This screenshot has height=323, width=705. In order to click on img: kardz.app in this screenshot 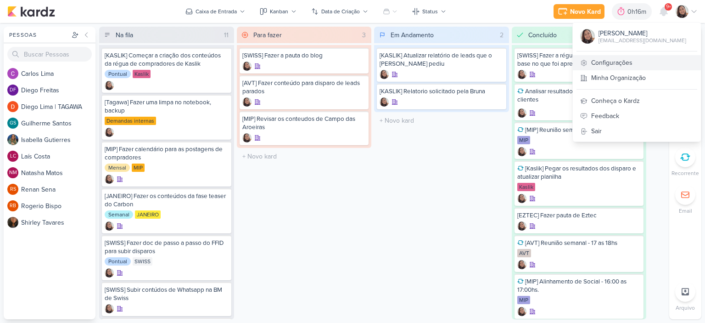, I will do `click(31, 11)`.